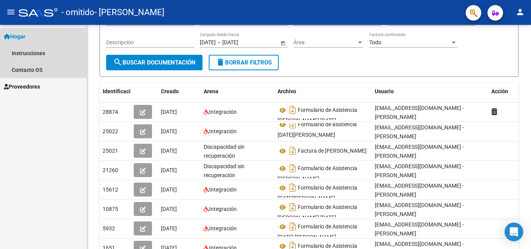 The width and height of the screenshot is (531, 249). Describe the element at coordinates (78, 12) in the screenshot. I see `font: - omitido` at that location.